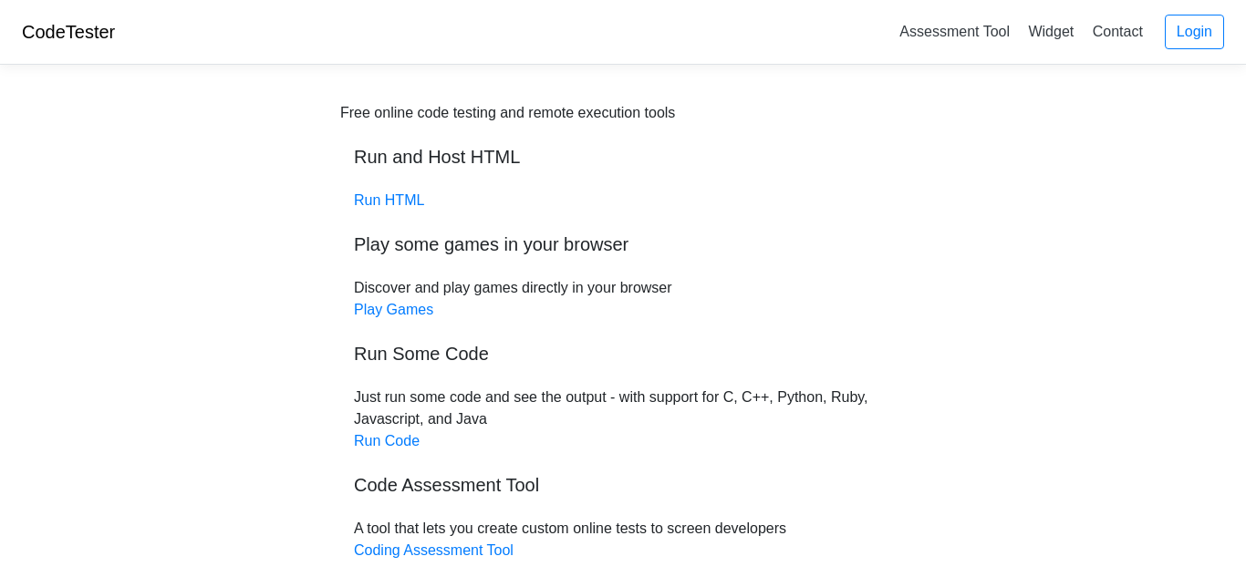  I want to click on a: Login, so click(1194, 32).